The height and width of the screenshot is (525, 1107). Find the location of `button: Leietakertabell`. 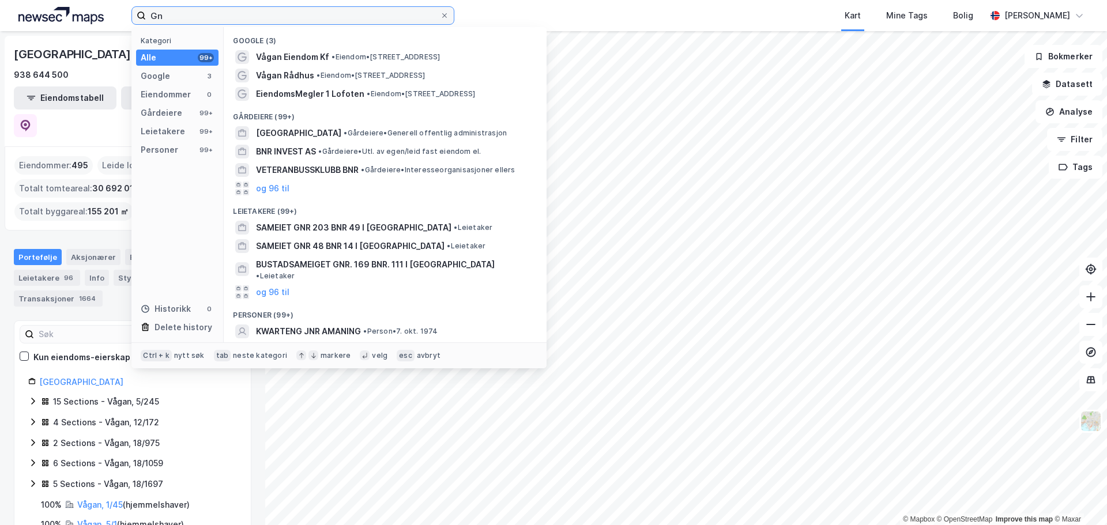

button: Leietakertabell is located at coordinates (172, 98).